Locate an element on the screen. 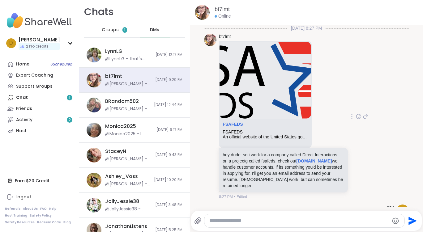 Image resolution: width=423 pixels, height=232 pixels. div: BRandom502 is located at coordinates (122, 101).